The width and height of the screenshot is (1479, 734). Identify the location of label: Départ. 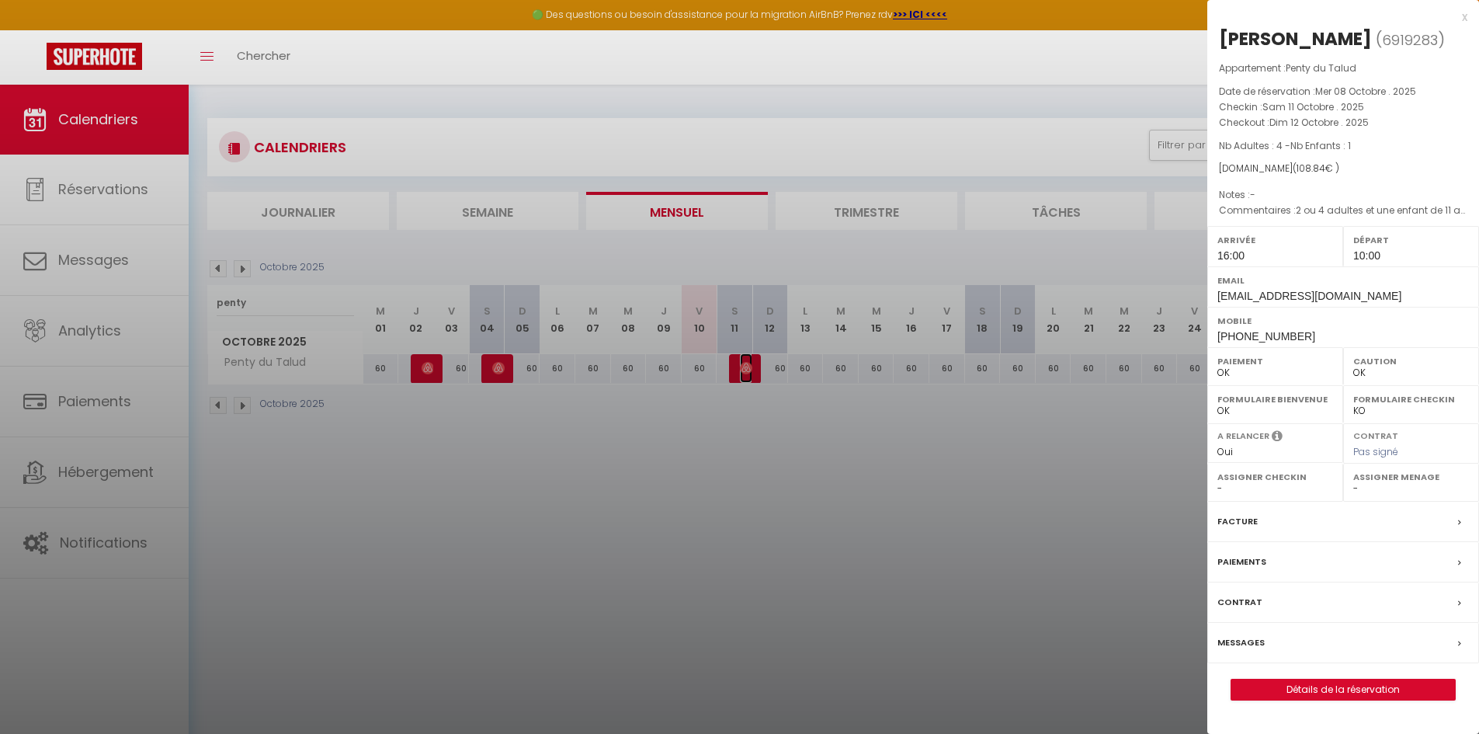
(1410, 240).